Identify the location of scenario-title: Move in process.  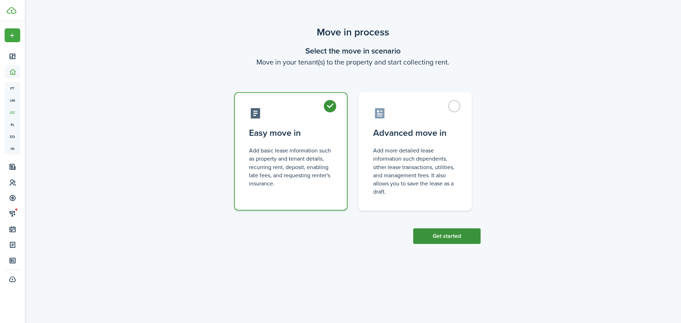
(353, 32).